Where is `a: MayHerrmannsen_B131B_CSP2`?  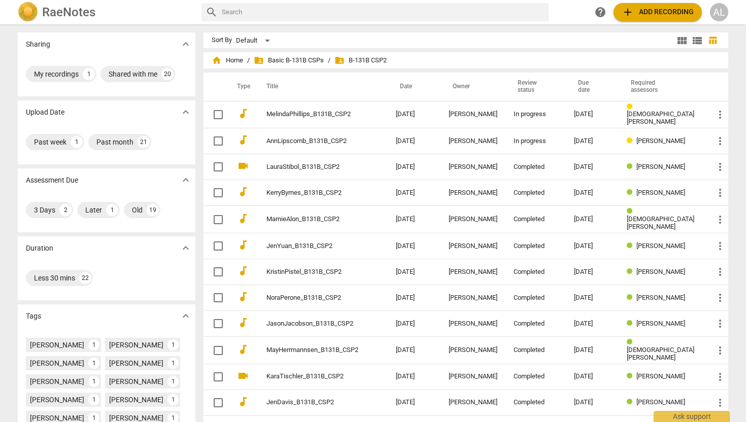
a: MayHerrmannsen_B131B_CSP2 is located at coordinates (313, 350).